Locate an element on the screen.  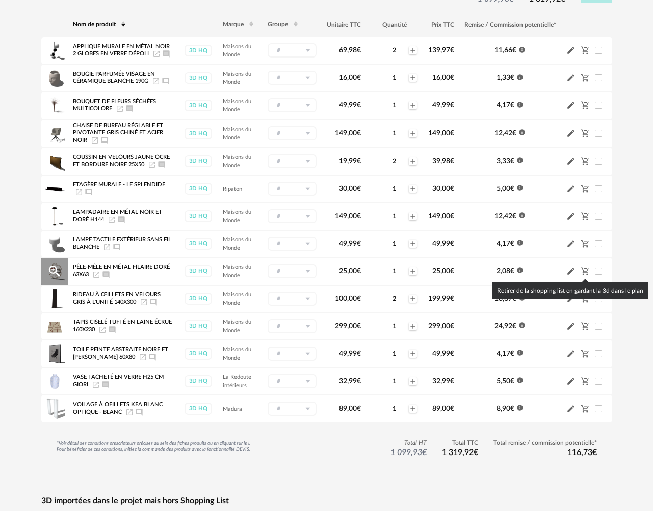
span: 32,99 is located at coordinates (349, 382).